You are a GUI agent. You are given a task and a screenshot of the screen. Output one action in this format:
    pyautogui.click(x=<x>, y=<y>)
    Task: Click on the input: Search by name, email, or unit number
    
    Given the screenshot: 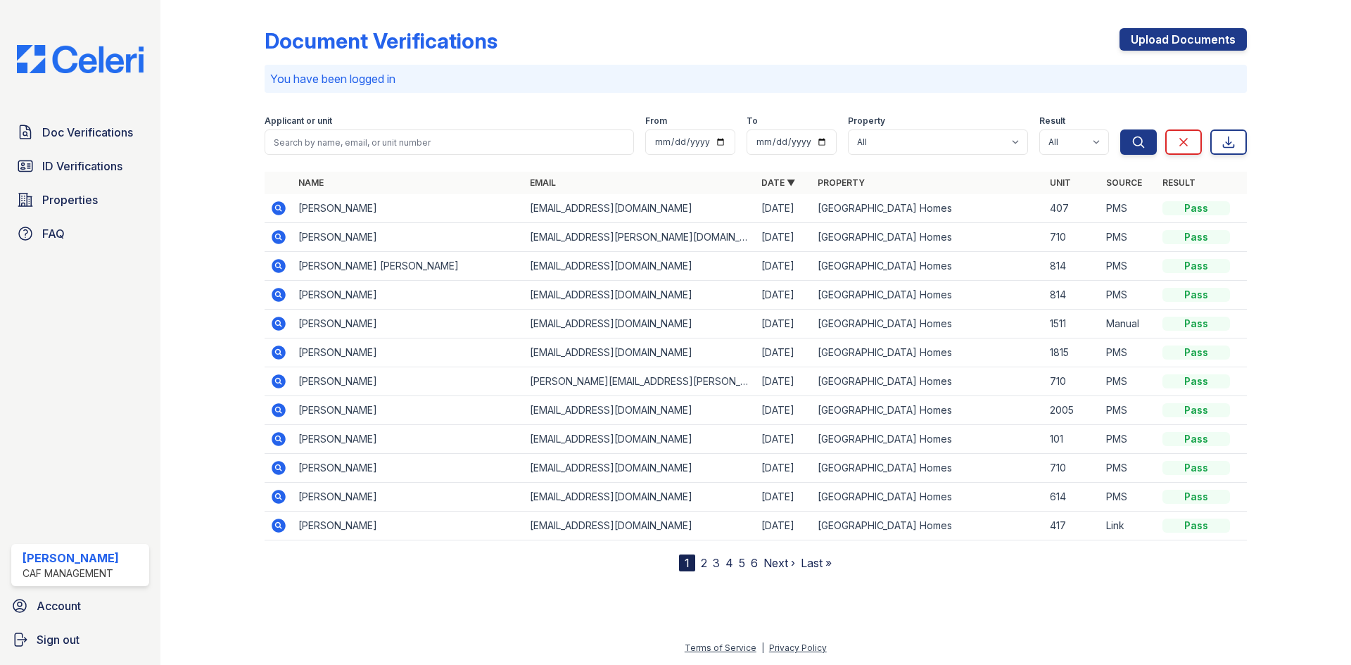 What is the action you would take?
    pyautogui.click(x=449, y=142)
    